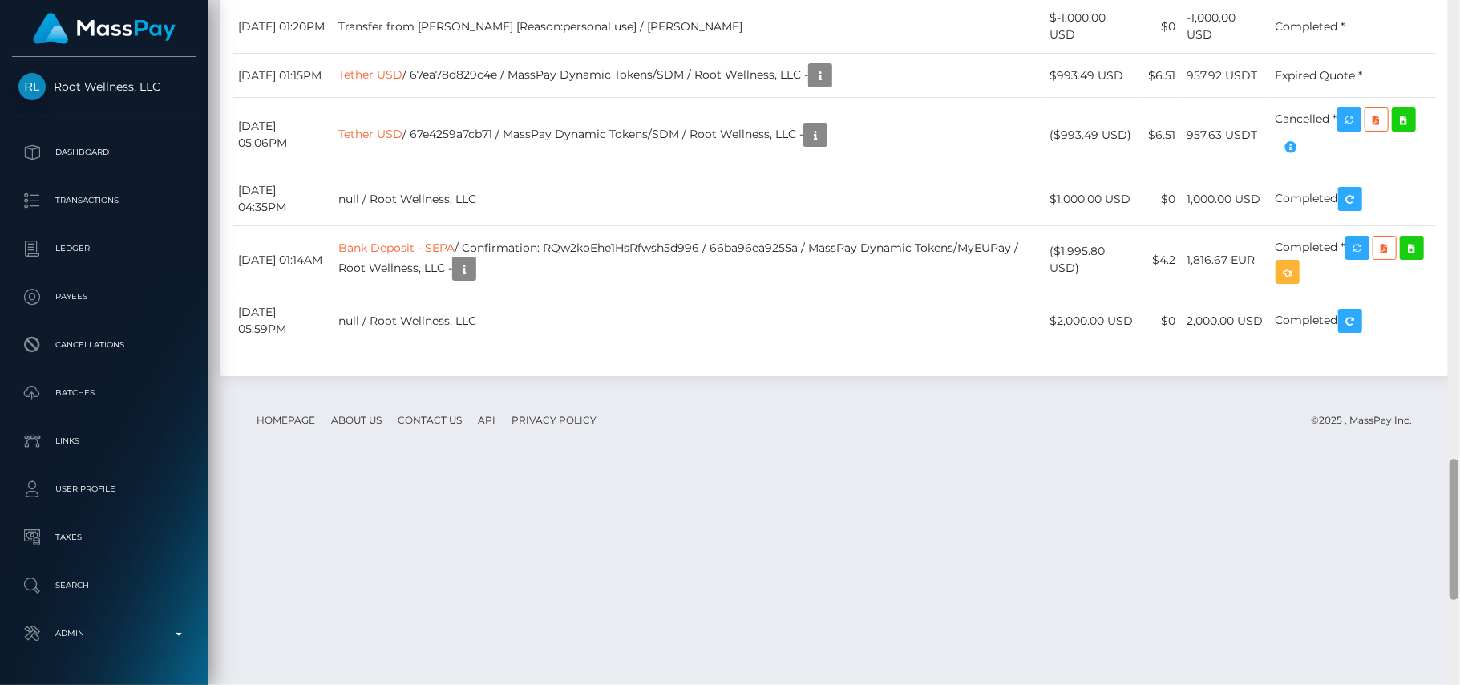 The height and width of the screenshot is (685, 1460). Describe the element at coordinates (1091, 321) in the screenshot. I see `td: $2,000.00 USD` at that location.